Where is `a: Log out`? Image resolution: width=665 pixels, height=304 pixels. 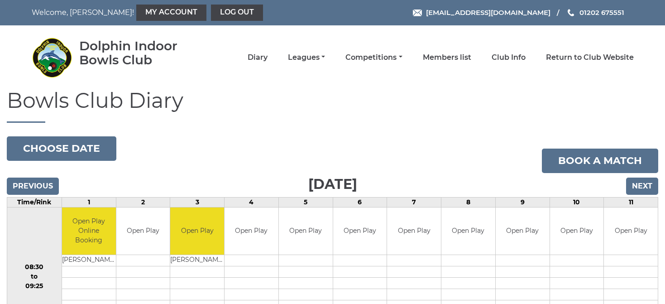
a: Log out is located at coordinates (237, 13).